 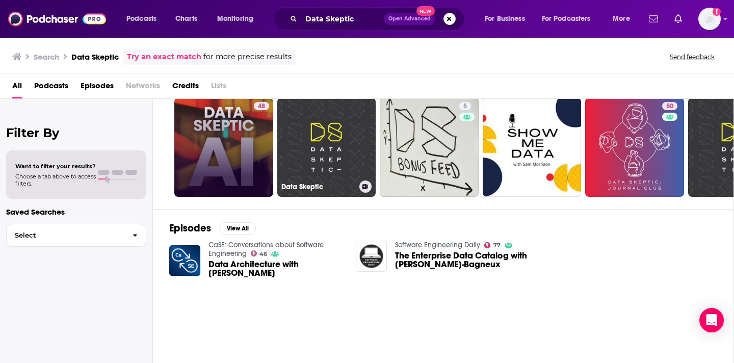 I want to click on img: Data Architecture with Christoph Windheuser, so click(x=184, y=260).